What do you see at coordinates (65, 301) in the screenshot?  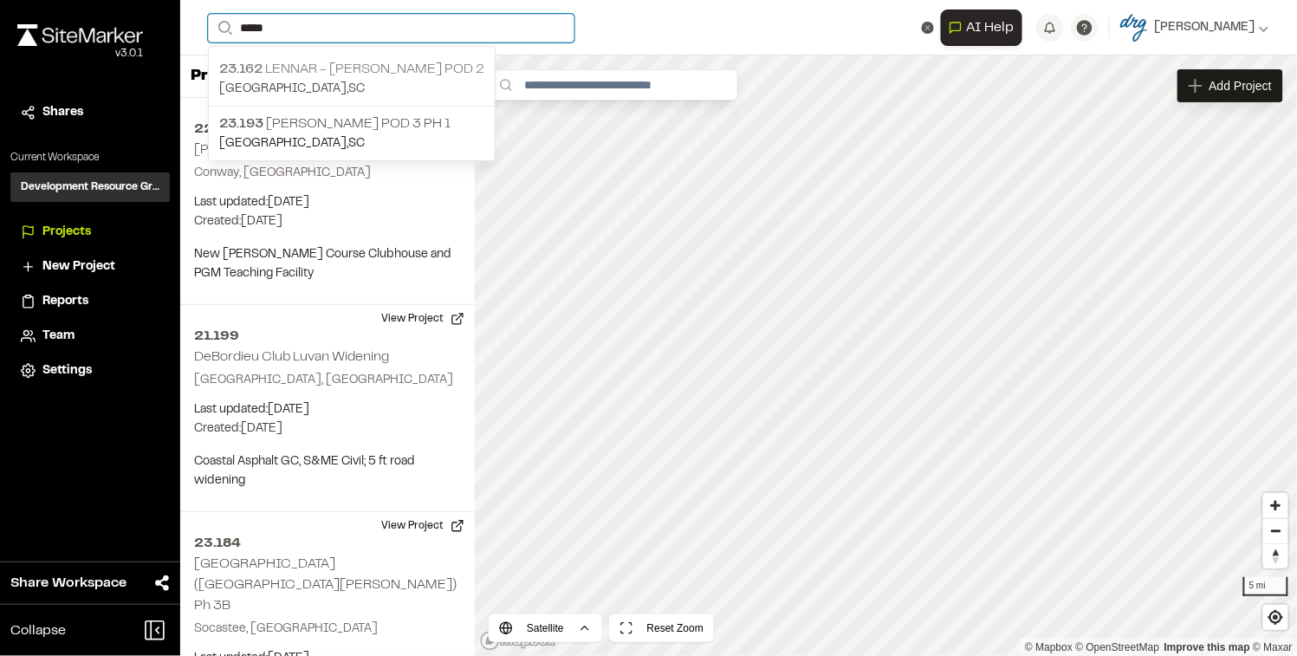 I see `span: Reports` at bounding box center [65, 301].